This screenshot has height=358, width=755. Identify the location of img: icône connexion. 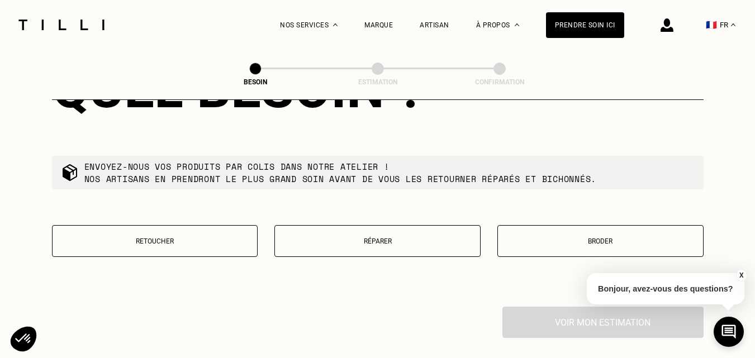
(667, 25).